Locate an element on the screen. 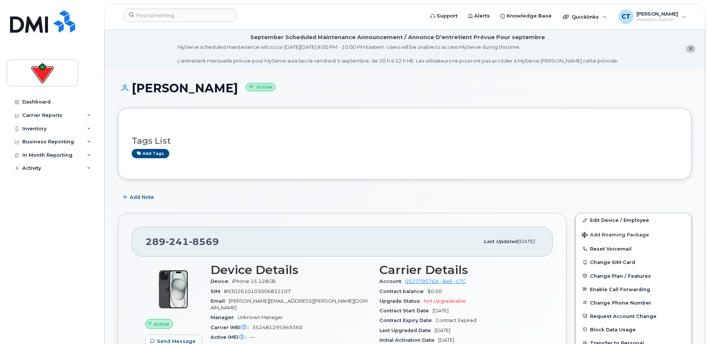  span: Unknown Manager is located at coordinates (260, 317).